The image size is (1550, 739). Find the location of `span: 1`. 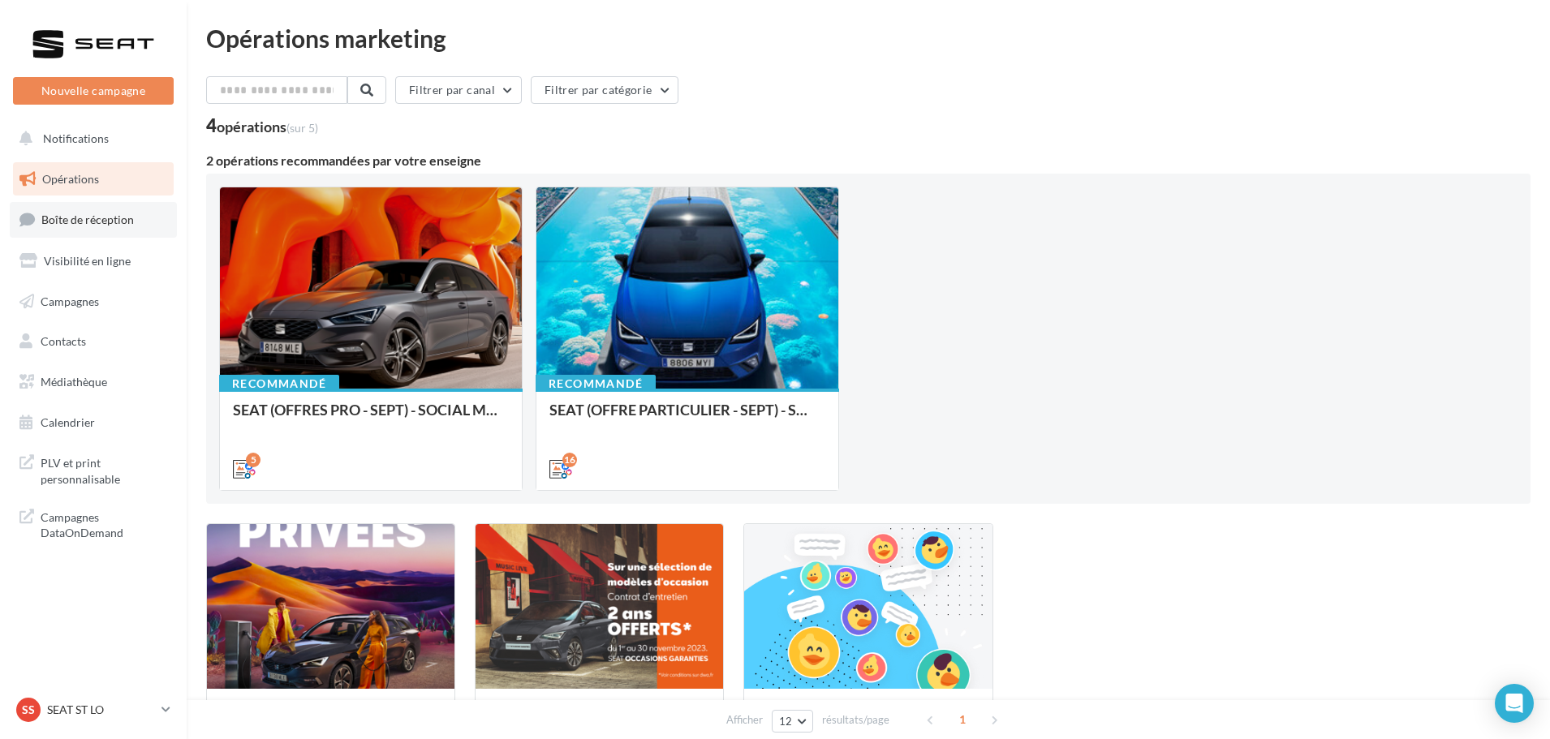

span: 1 is located at coordinates (962, 720).